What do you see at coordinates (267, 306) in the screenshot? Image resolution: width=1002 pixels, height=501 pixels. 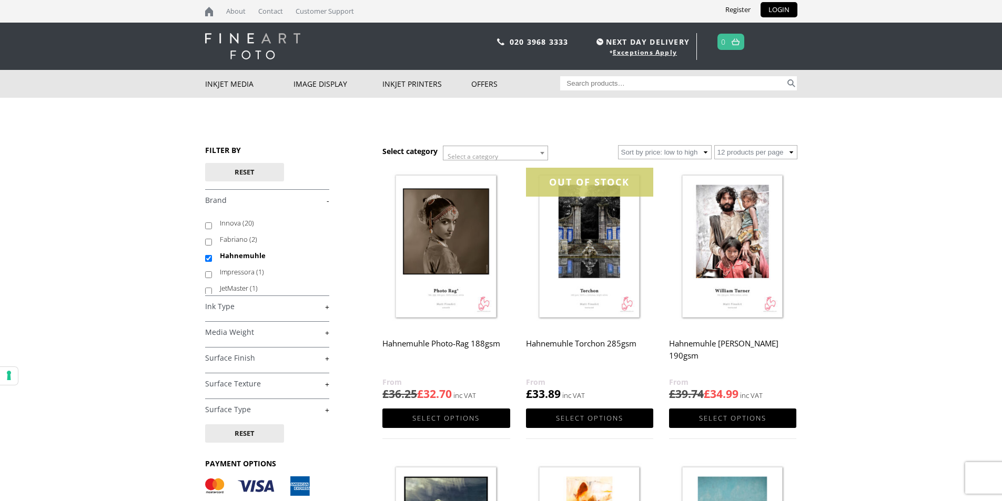 I see `h4: Ink Type` at bounding box center [267, 306].